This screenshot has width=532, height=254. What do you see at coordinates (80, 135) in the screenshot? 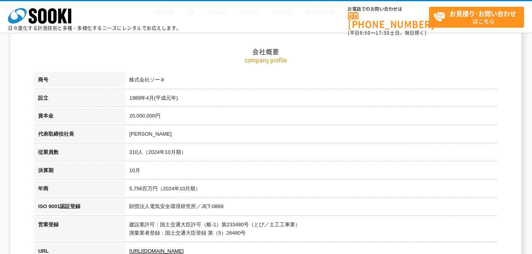
I see `th: 代表取締役社長` at bounding box center [80, 135].